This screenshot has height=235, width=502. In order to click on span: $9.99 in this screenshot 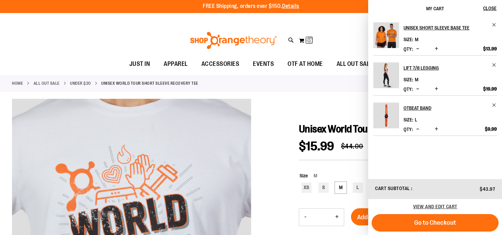, I will do `click(490, 129)`.